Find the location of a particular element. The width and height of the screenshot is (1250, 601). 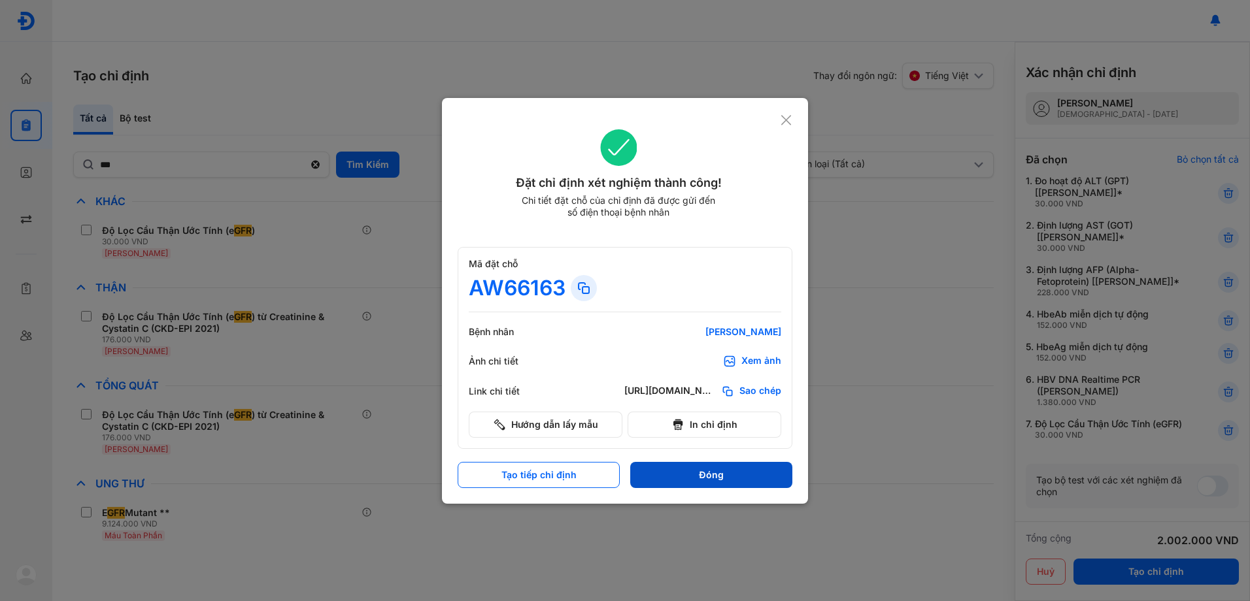

div: Link chi tiết is located at coordinates (508, 391).